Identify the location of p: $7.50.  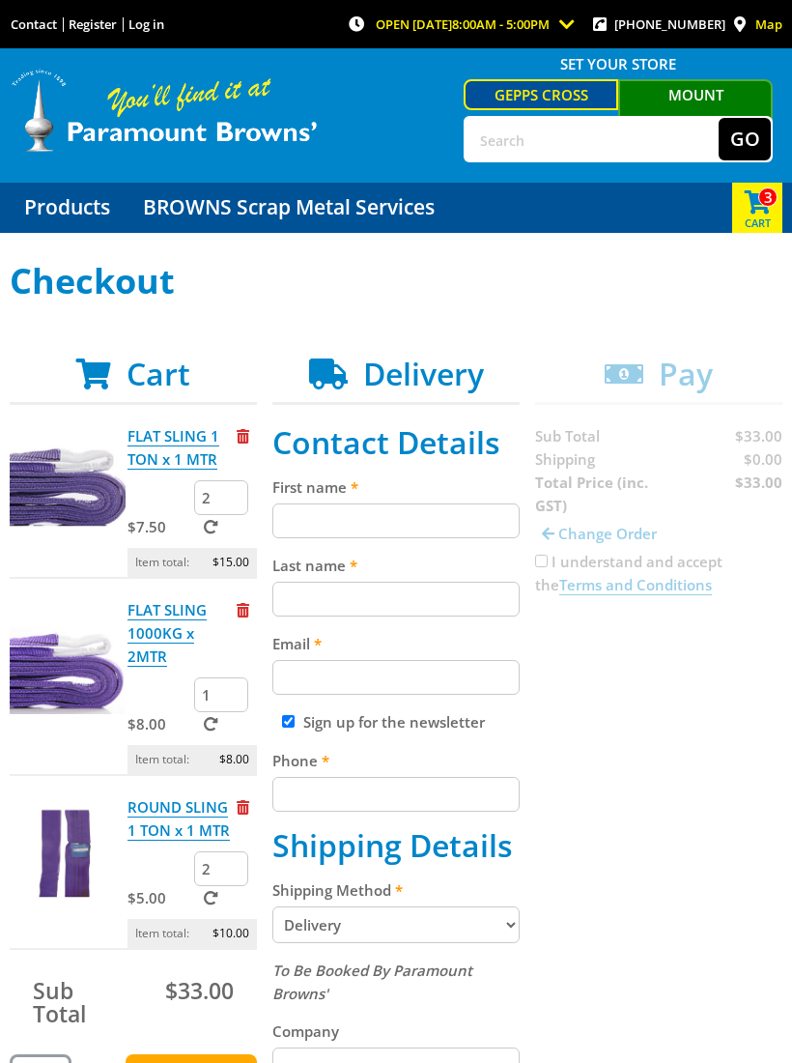
(158, 527).